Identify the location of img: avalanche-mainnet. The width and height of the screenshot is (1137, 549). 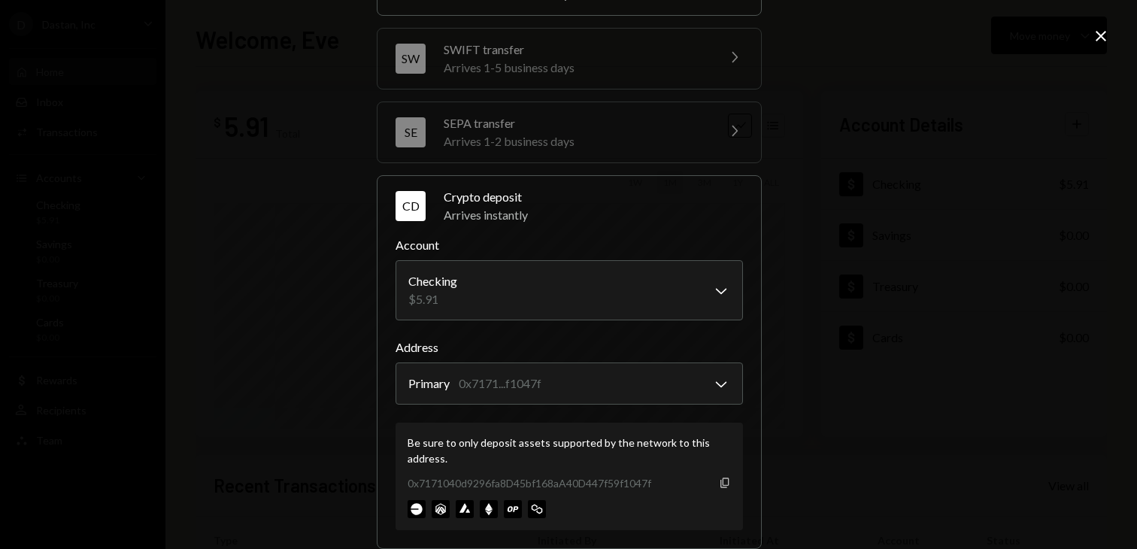
(465, 509).